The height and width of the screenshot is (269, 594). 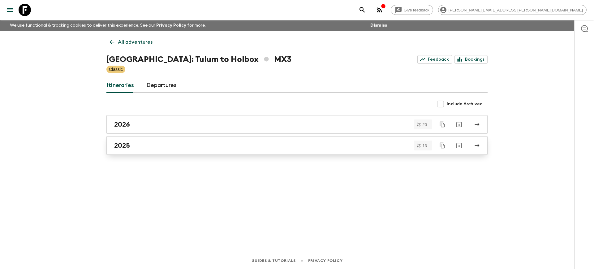 I want to click on button: search adventures, so click(x=362, y=10).